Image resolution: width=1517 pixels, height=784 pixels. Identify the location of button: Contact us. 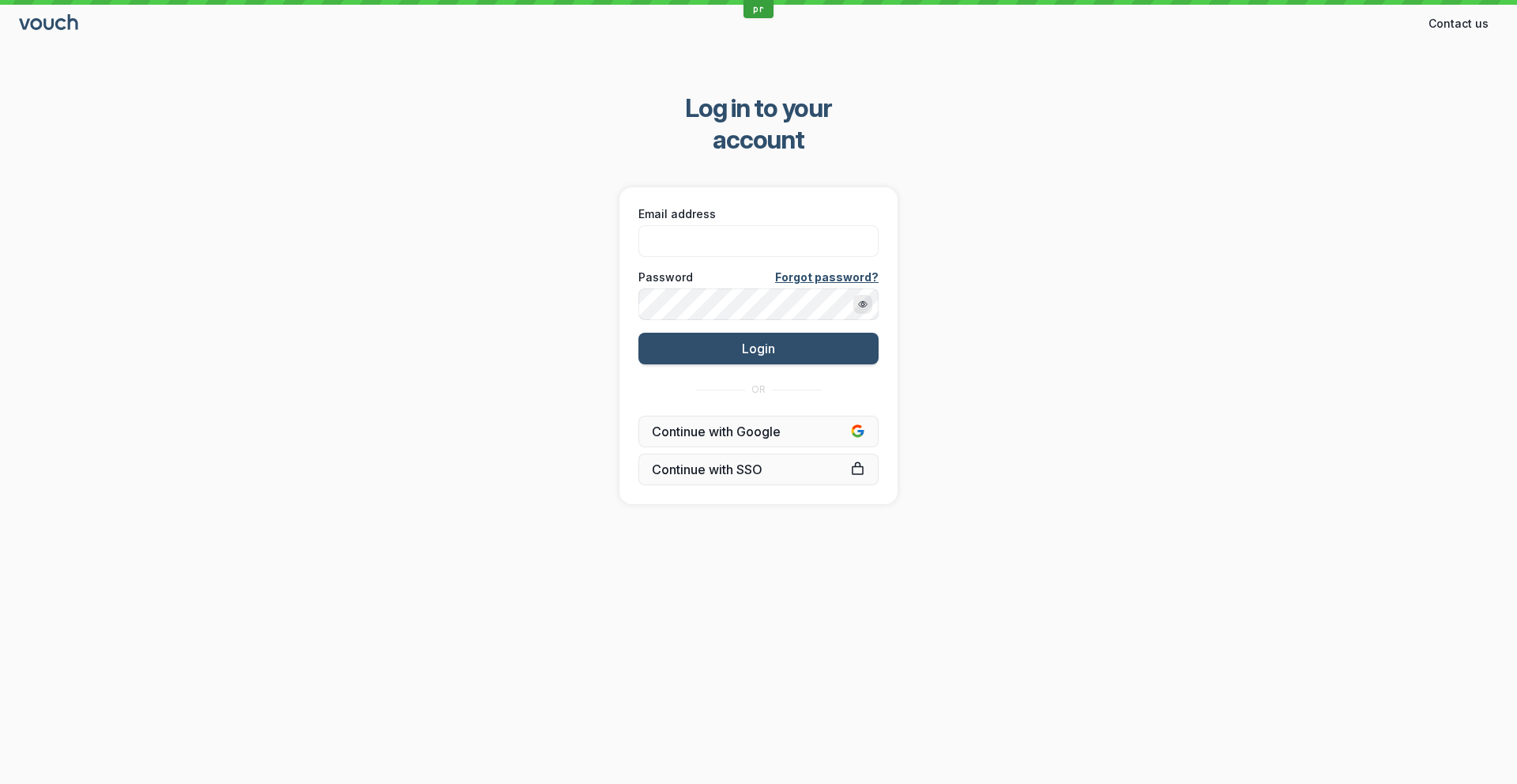
(1459, 24).